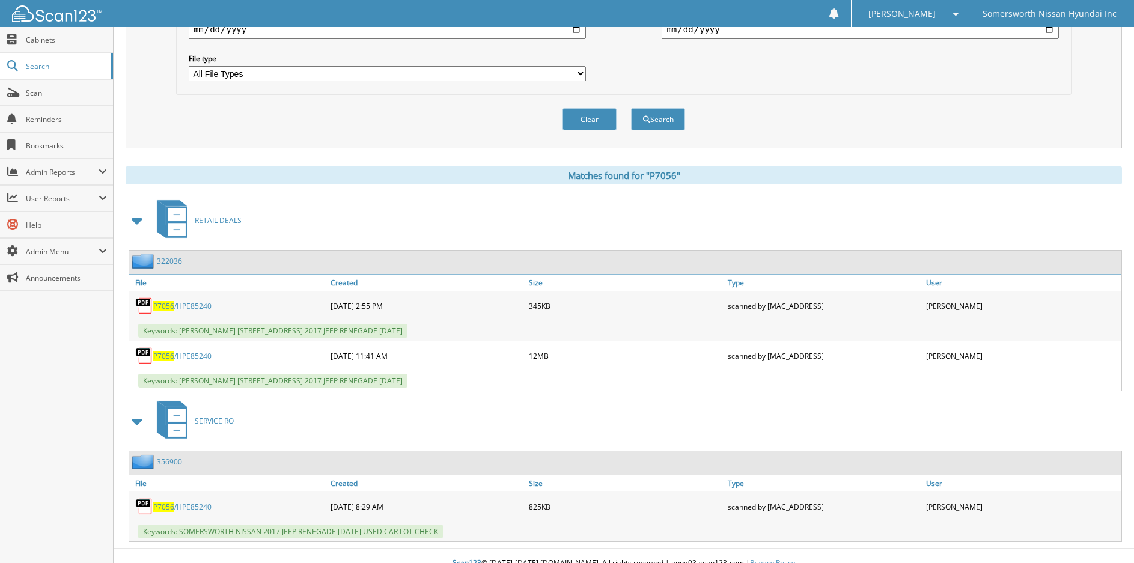  Describe the element at coordinates (625, 507) in the screenshot. I see `div: 825KB` at that location.